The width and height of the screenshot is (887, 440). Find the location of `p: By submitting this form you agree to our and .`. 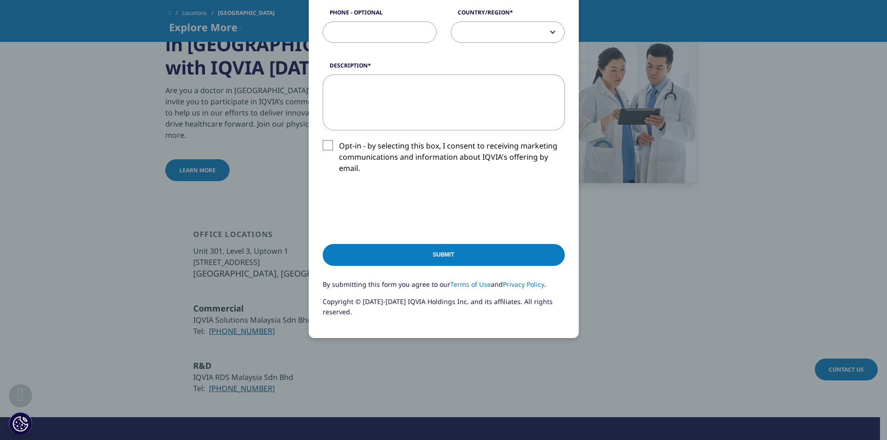

p: By submitting this form you agree to our and . is located at coordinates (444, 288).